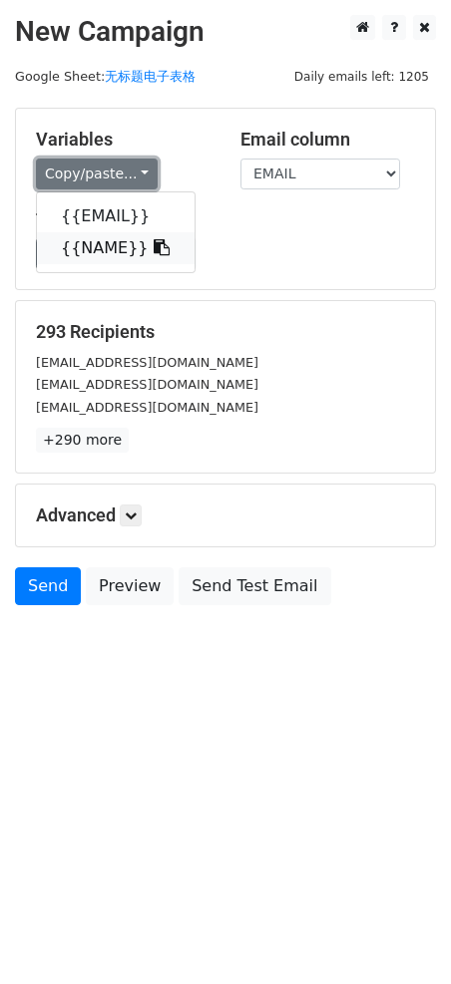  I want to click on a: {{EMAIL}}, so click(116, 216).